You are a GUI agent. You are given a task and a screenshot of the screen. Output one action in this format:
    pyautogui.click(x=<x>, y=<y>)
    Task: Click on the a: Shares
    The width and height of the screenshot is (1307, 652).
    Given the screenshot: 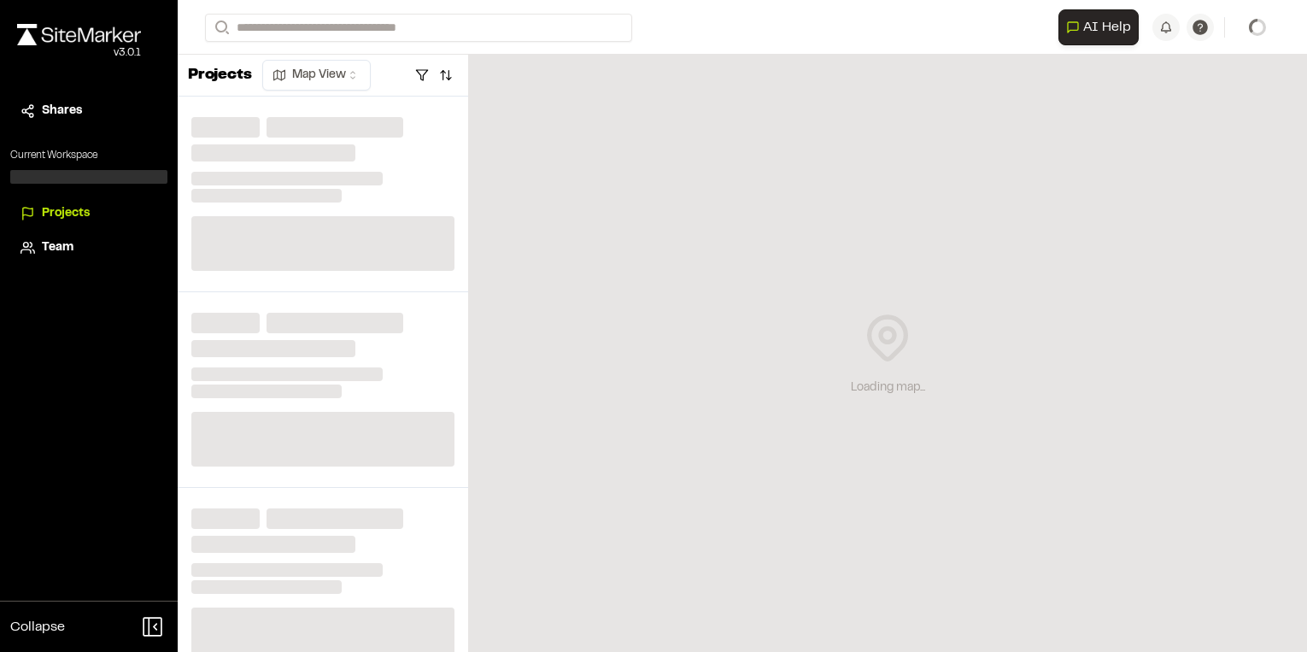 What is the action you would take?
    pyautogui.click(x=89, y=111)
    